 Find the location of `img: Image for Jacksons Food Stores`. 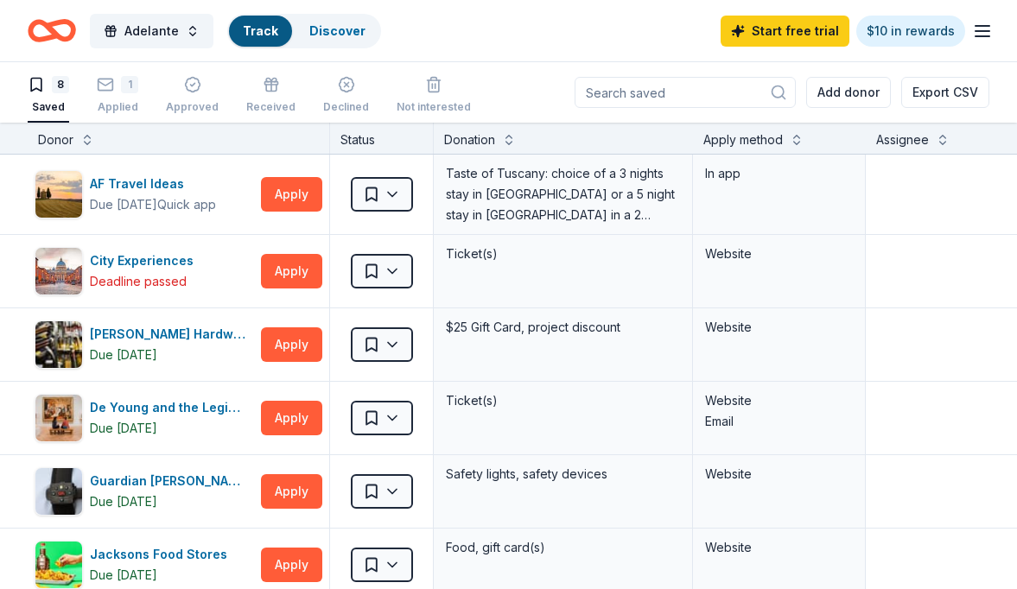

img: Image for Jacksons Food Stores is located at coordinates (59, 565).